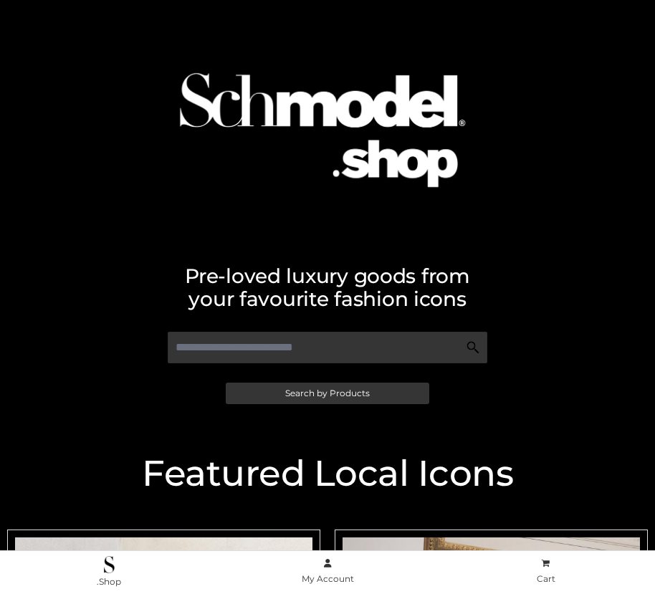 This screenshot has height=594, width=655. Describe the element at coordinates (327, 393) in the screenshot. I see `a: Search by Products` at that location.